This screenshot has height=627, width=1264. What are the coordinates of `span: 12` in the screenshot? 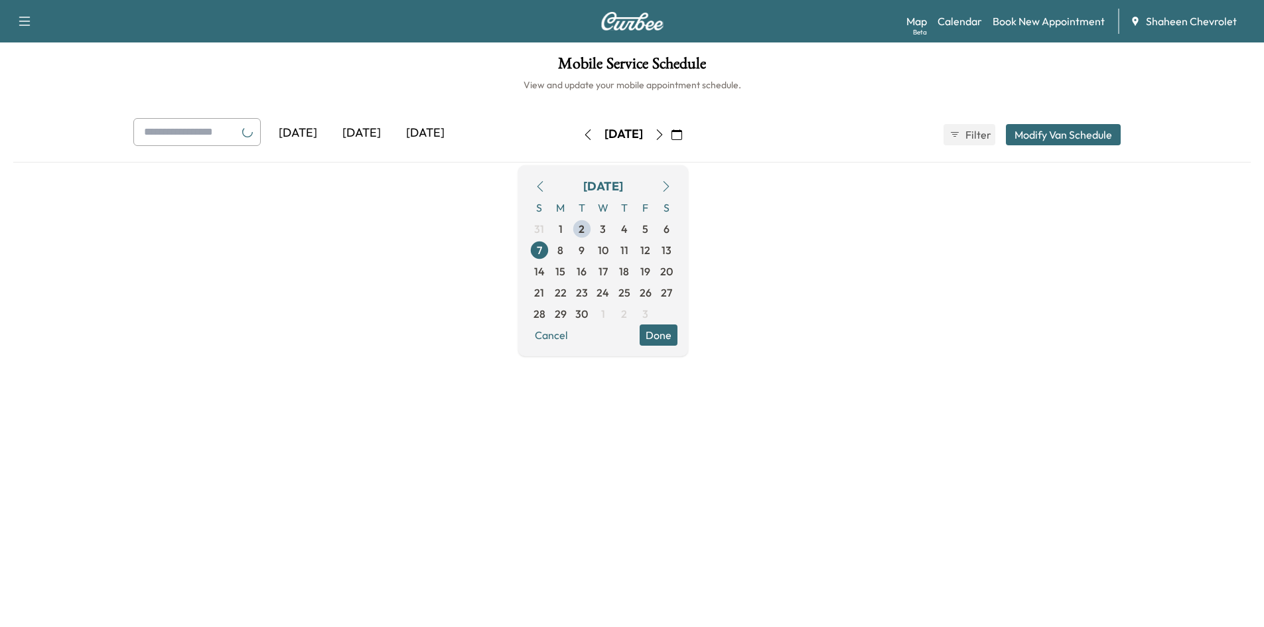 It's located at (645, 250).